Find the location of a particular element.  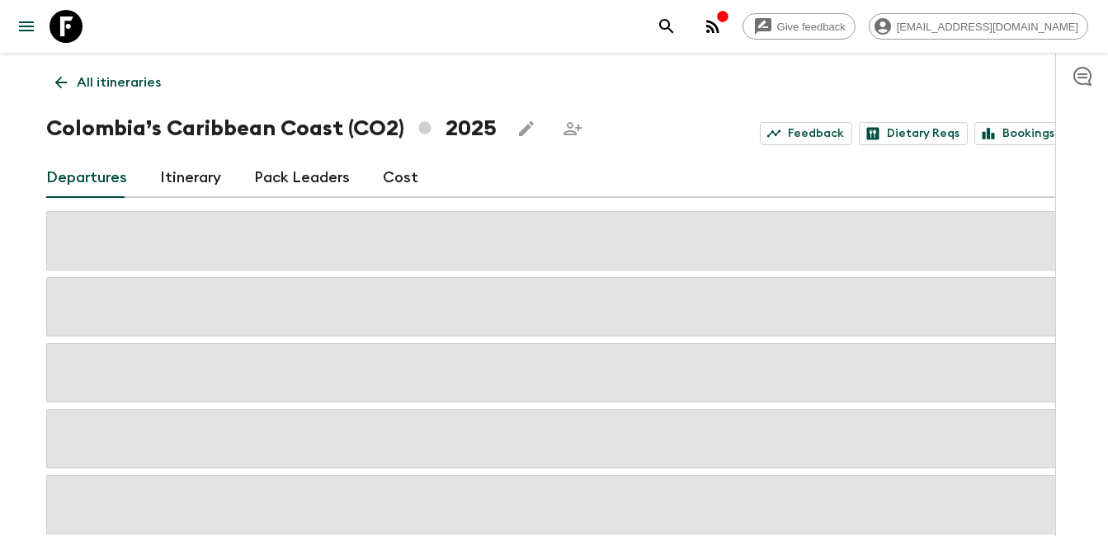

a: Cost is located at coordinates (400, 178).